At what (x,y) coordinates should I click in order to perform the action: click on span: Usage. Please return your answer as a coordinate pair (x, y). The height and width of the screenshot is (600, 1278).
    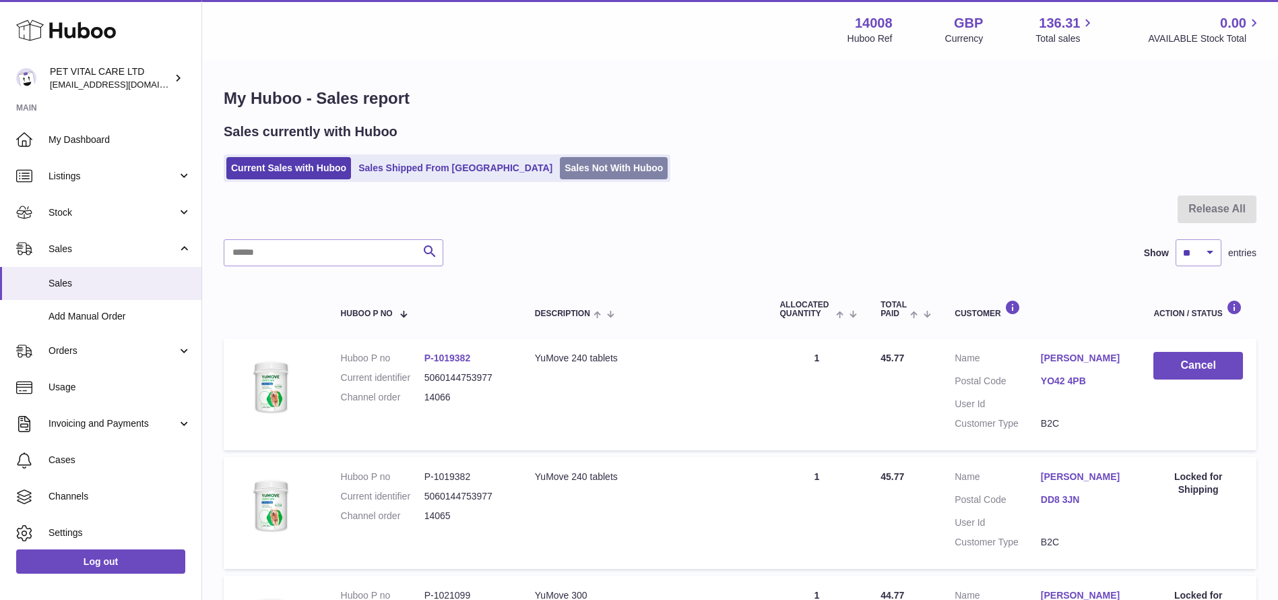
    Looking at the image, I should click on (120, 387).